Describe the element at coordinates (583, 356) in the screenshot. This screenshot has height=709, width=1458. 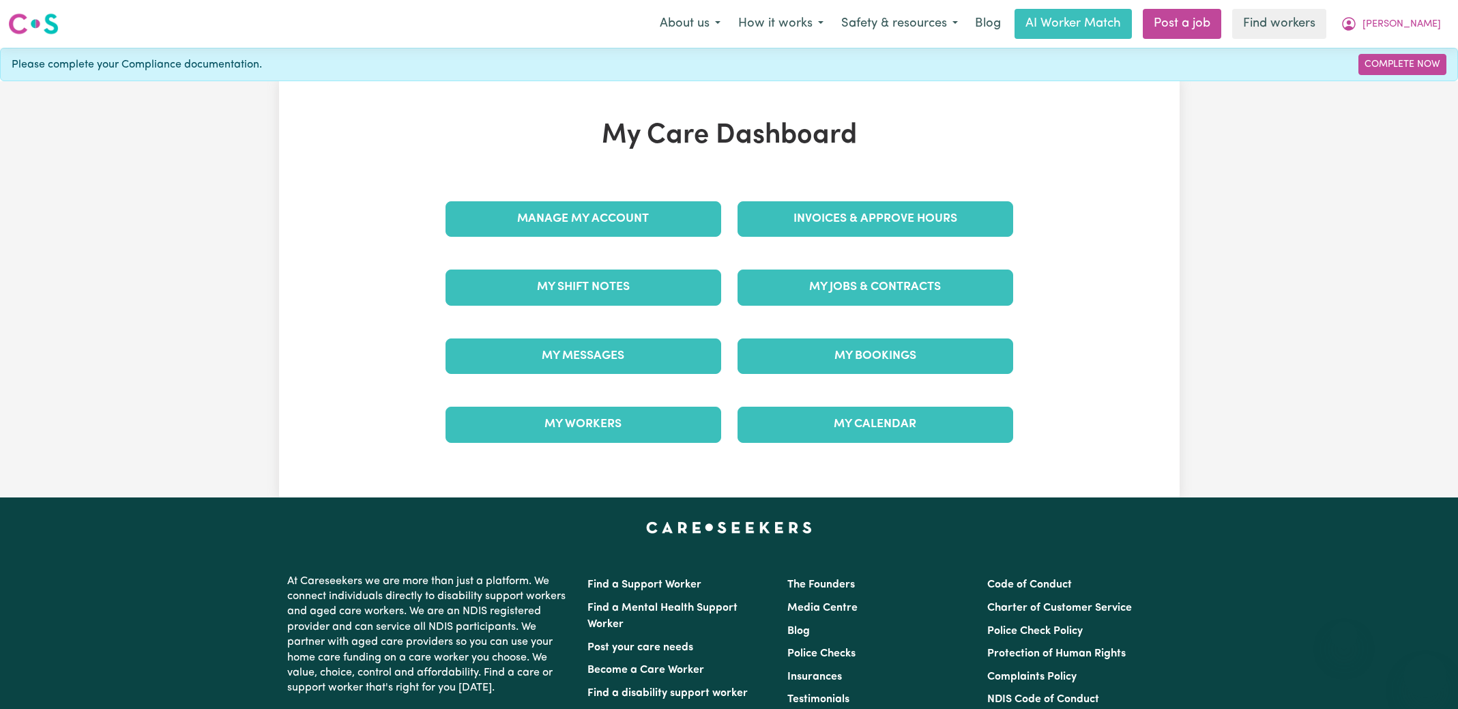
I see `a: My Messages` at that location.